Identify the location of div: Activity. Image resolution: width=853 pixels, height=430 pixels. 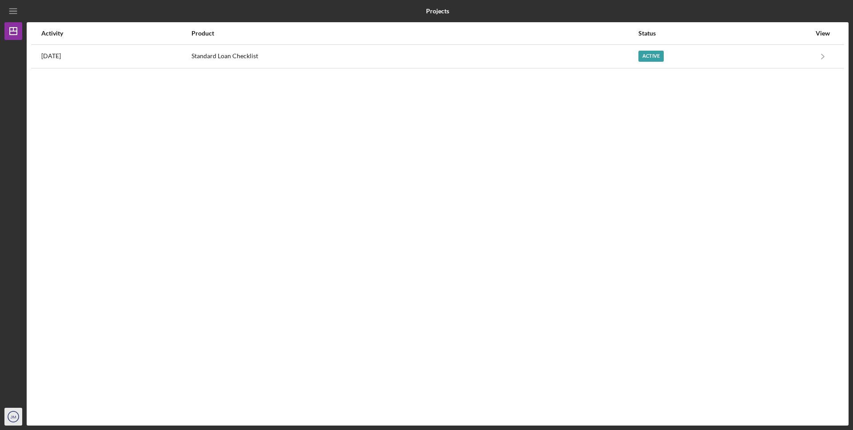
(116, 33).